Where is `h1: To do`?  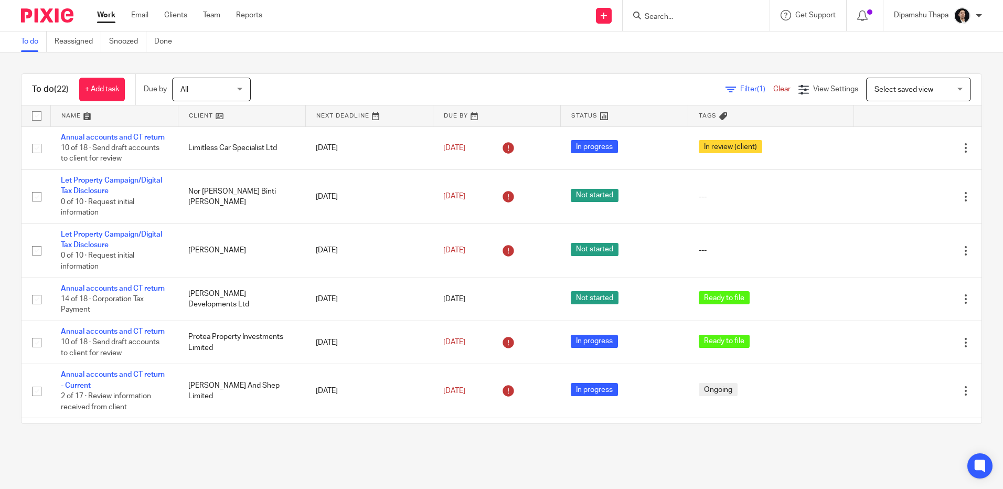 h1: To do is located at coordinates (50, 89).